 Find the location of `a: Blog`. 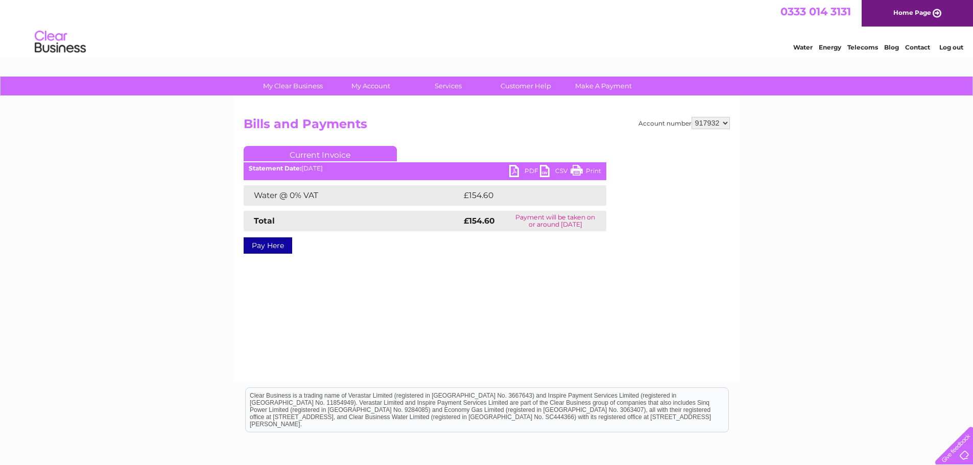

a: Blog is located at coordinates (891, 47).